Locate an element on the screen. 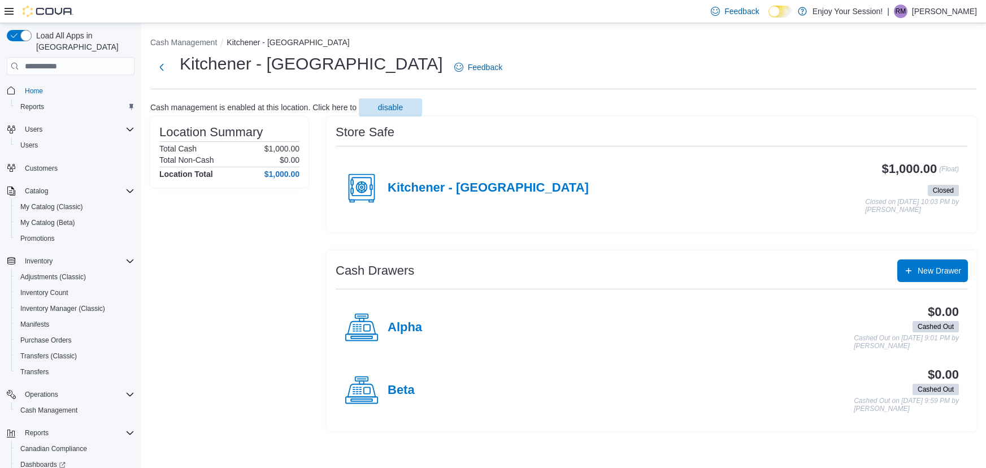  img: Cova is located at coordinates (48, 11).